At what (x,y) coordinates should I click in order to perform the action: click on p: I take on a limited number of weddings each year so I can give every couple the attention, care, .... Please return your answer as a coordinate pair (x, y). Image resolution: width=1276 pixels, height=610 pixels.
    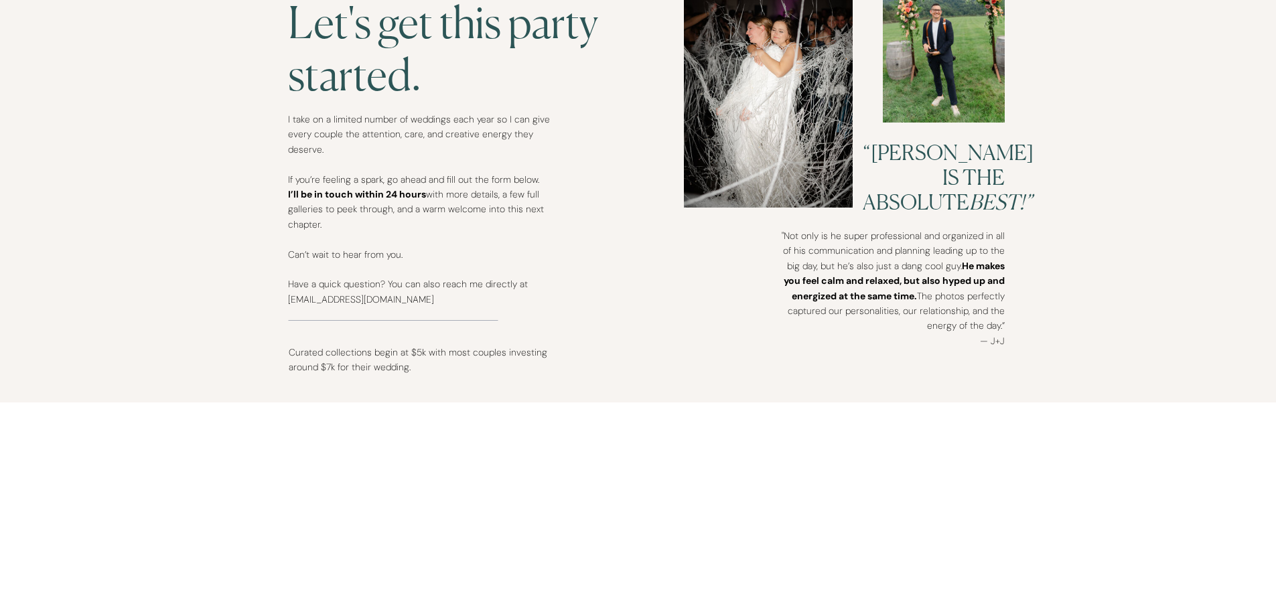
    Looking at the image, I should click on (419, 216).